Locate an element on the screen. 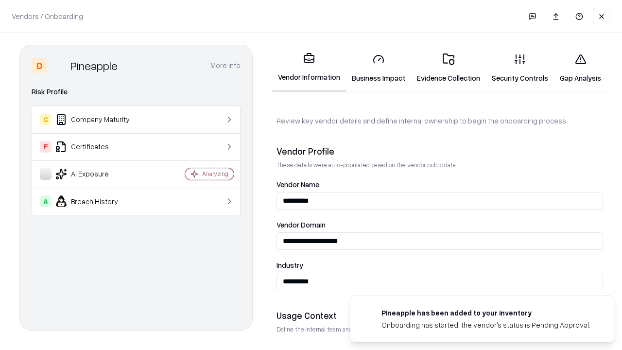  label: Industry is located at coordinates (440, 265).